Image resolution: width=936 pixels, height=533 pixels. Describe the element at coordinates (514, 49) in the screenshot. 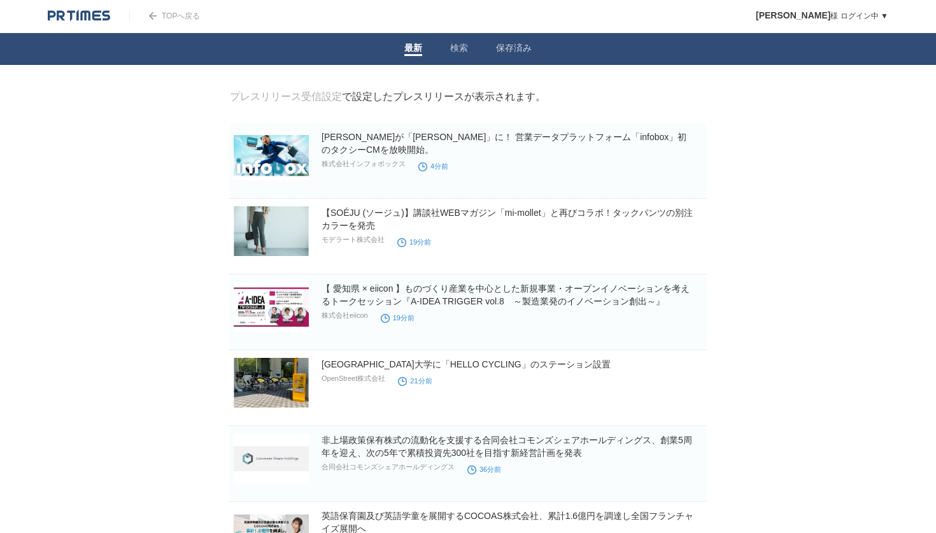

I see `a: 保存済み` at that location.